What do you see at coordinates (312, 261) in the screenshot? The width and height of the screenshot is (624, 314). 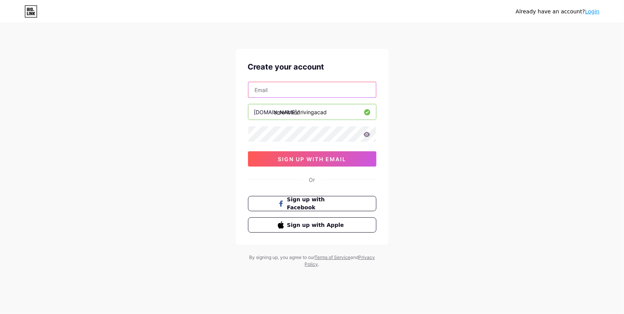 I see `div: By signing up, you agree to our and .` at bounding box center [312, 261].